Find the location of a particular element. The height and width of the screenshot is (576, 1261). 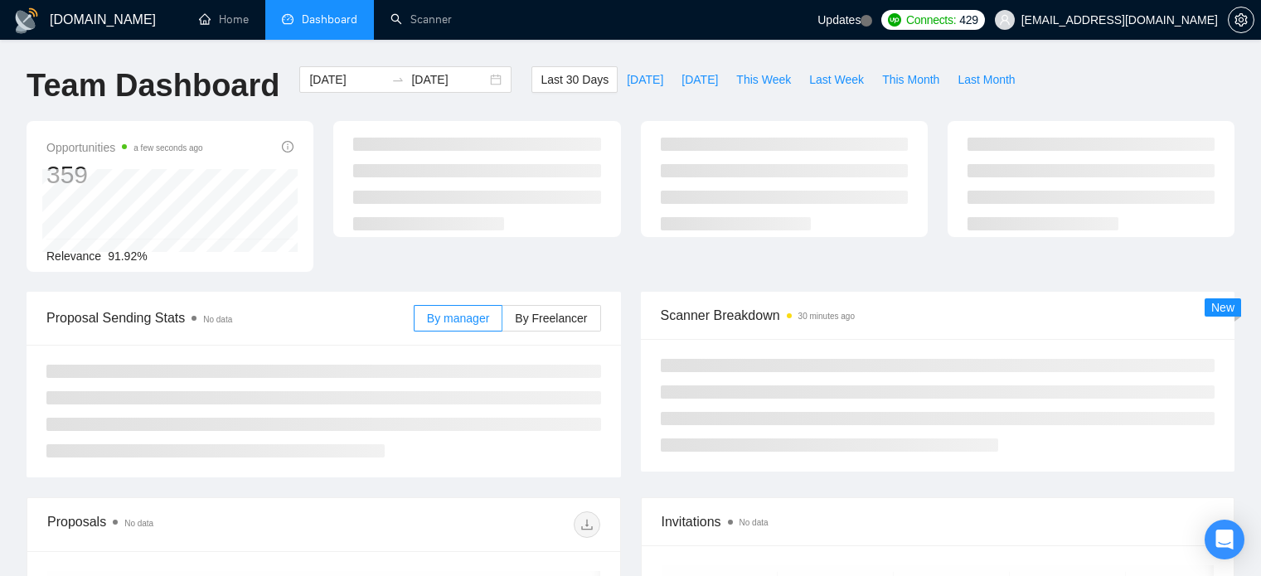

img: upwork-logo.png is located at coordinates (895, 20).